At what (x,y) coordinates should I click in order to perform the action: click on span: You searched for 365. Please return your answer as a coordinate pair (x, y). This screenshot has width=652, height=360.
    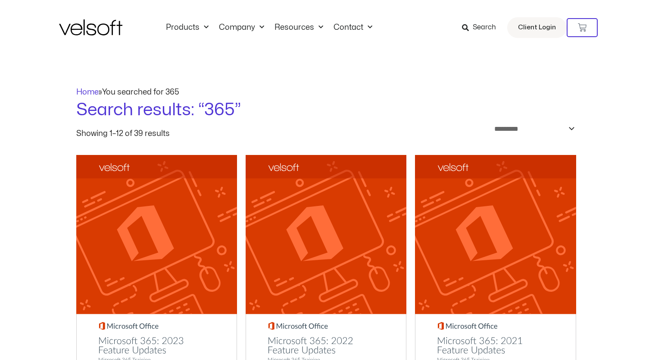
    Looking at the image, I should click on (141, 92).